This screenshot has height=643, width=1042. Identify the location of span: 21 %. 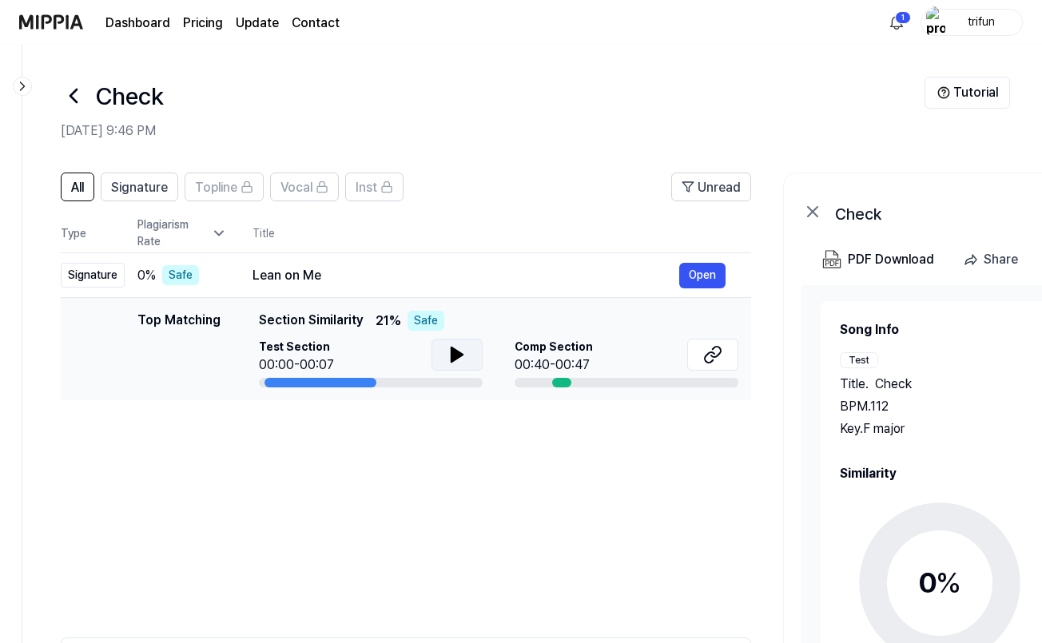
(388, 321).